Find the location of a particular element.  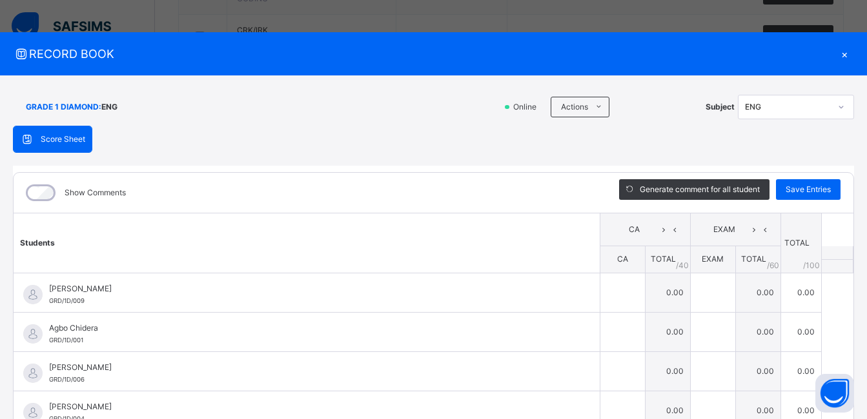

span: Generate comment for all student is located at coordinates (699, 190).